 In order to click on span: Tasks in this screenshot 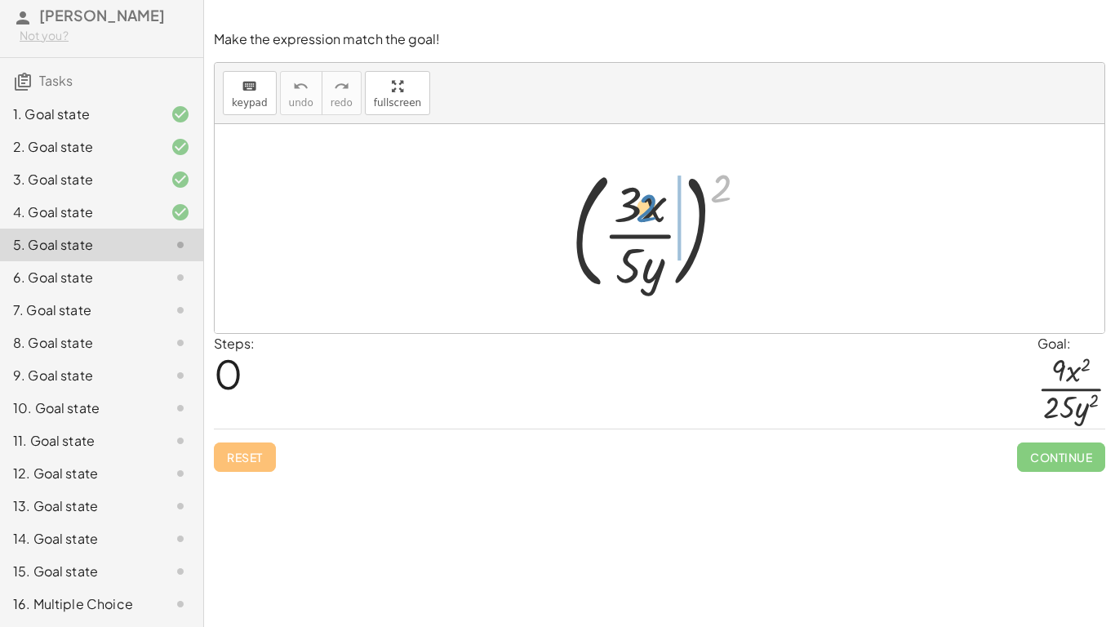, I will do `click(55, 80)`.